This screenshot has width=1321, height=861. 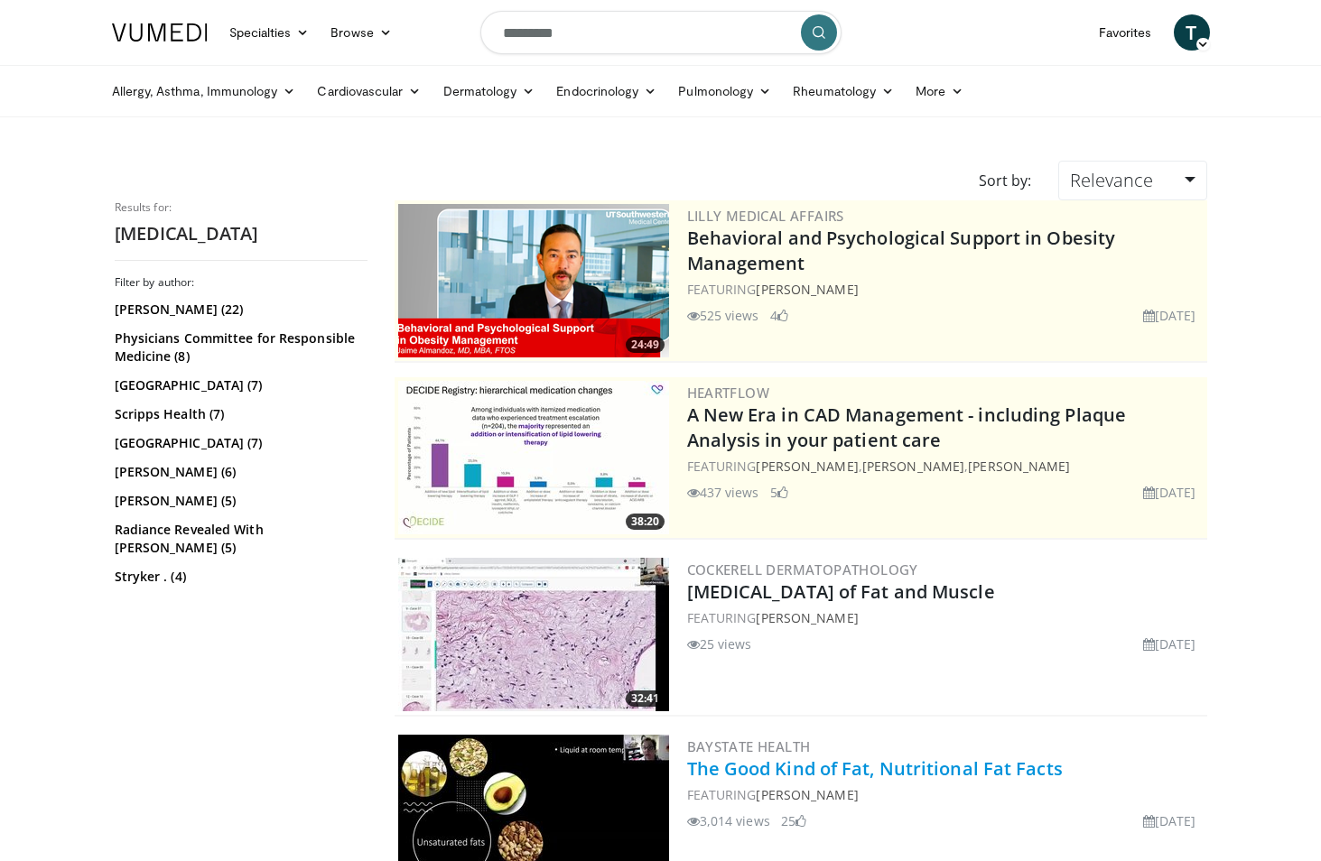 I want to click on h3: Filter by author:, so click(x=241, y=283).